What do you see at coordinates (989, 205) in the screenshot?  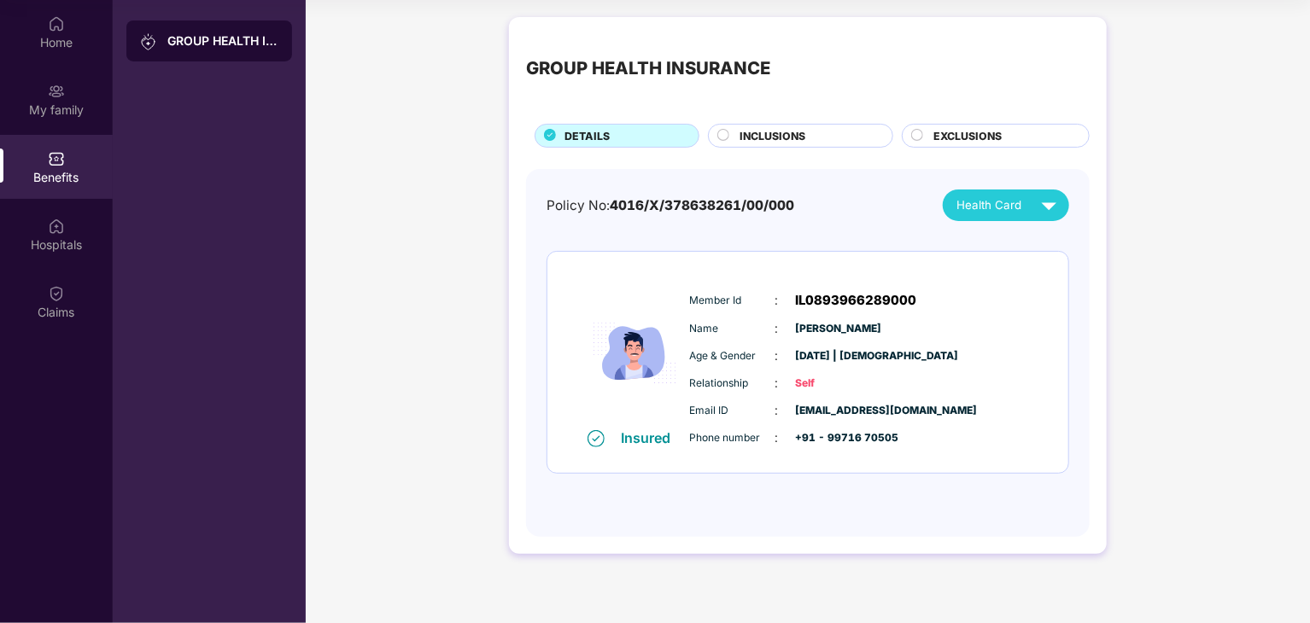 I see `span: Health Card` at bounding box center [989, 205].